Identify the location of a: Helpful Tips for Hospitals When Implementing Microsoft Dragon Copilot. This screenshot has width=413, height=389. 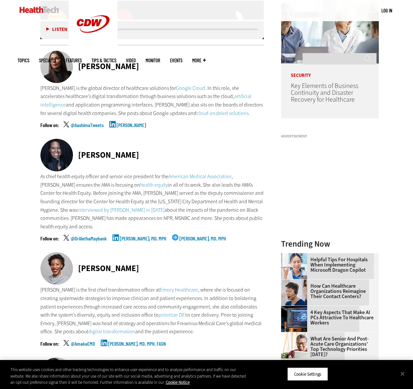
(328, 265).